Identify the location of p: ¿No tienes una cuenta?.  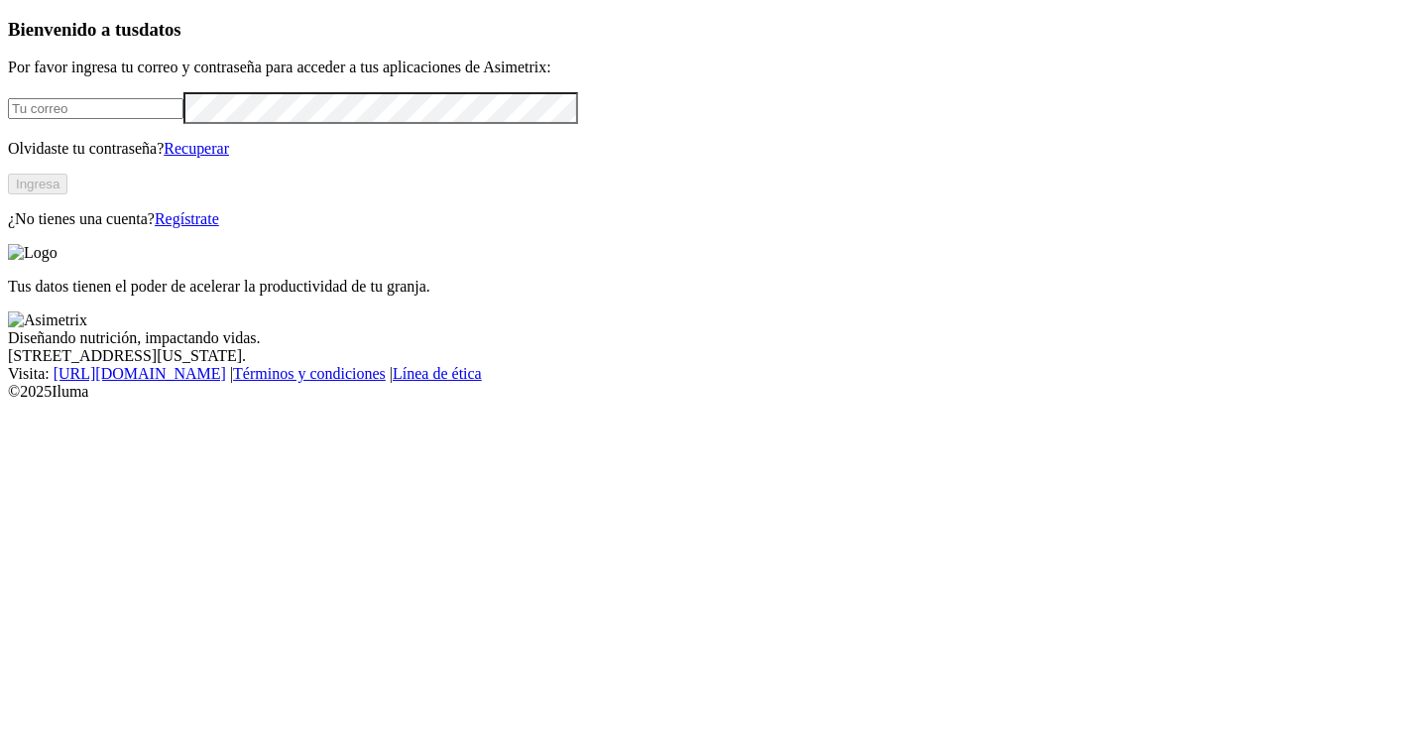
(705, 219).